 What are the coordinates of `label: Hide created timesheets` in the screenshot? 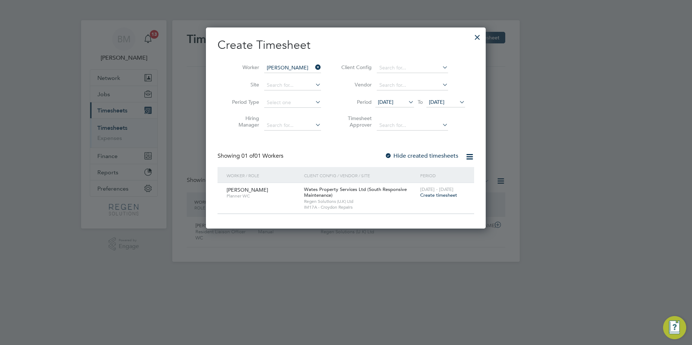 It's located at (421, 156).